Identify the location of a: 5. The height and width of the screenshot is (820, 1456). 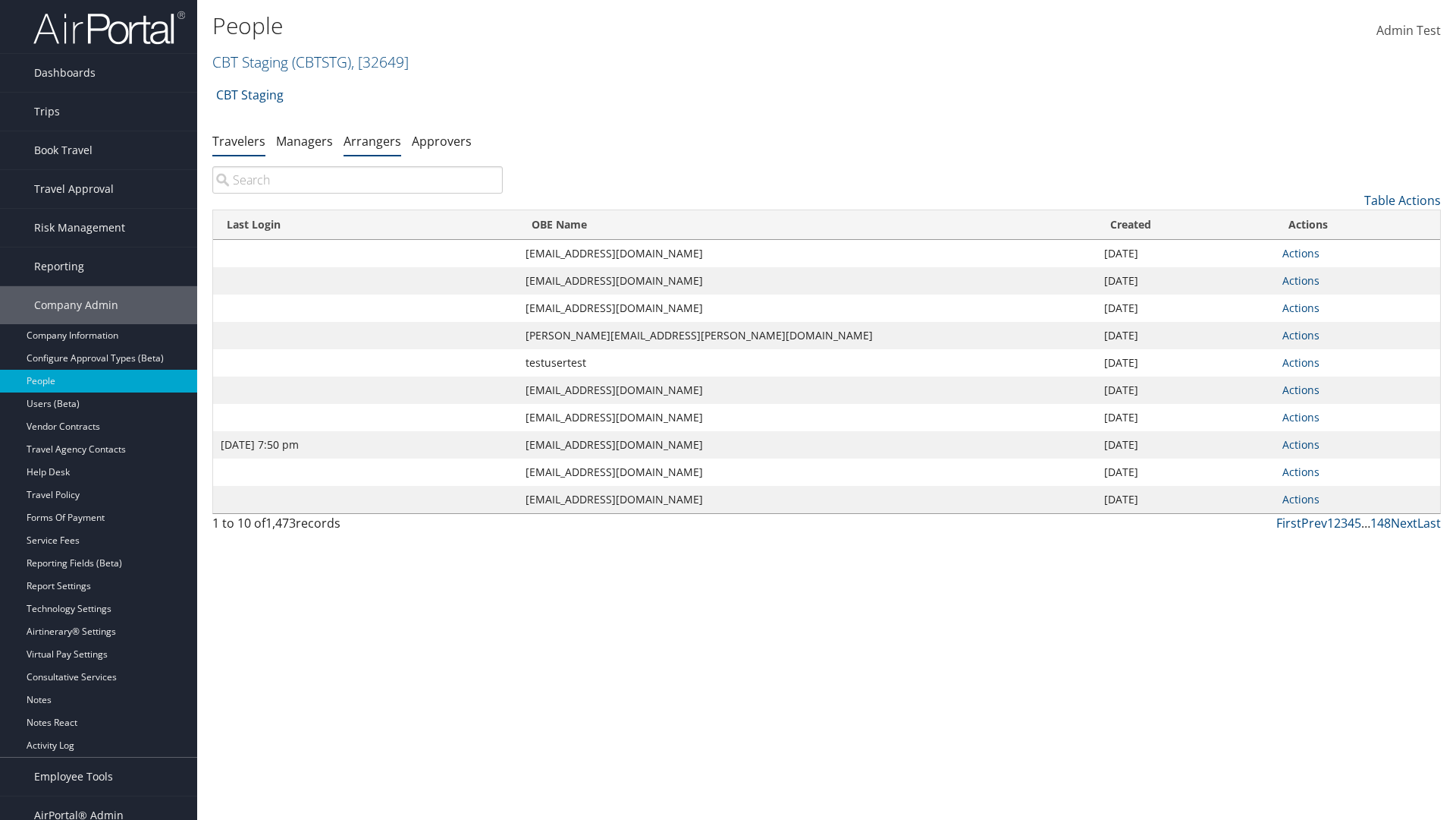
(1358, 523).